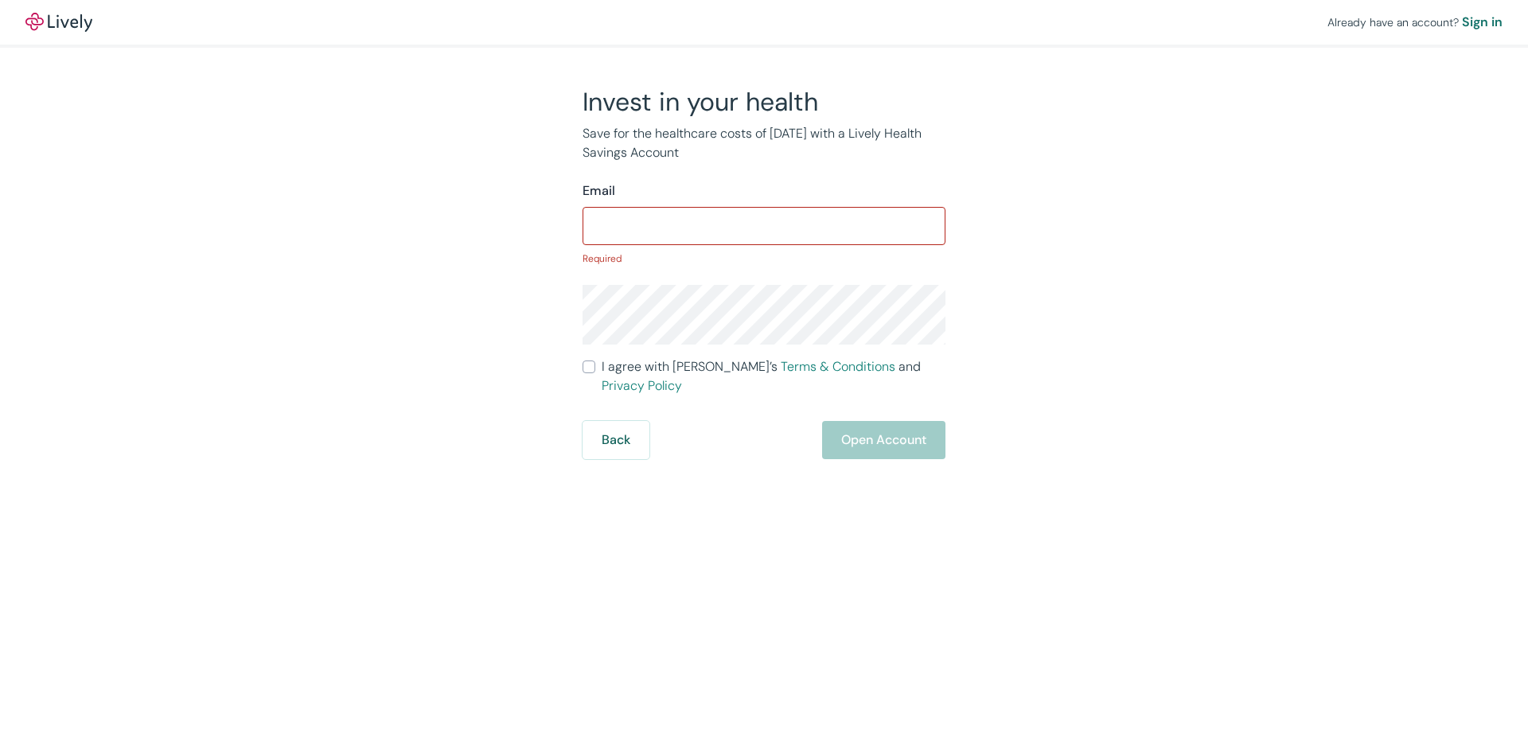 This screenshot has width=1528, height=752. Describe the element at coordinates (616, 440) in the screenshot. I see `button: Back` at that location.